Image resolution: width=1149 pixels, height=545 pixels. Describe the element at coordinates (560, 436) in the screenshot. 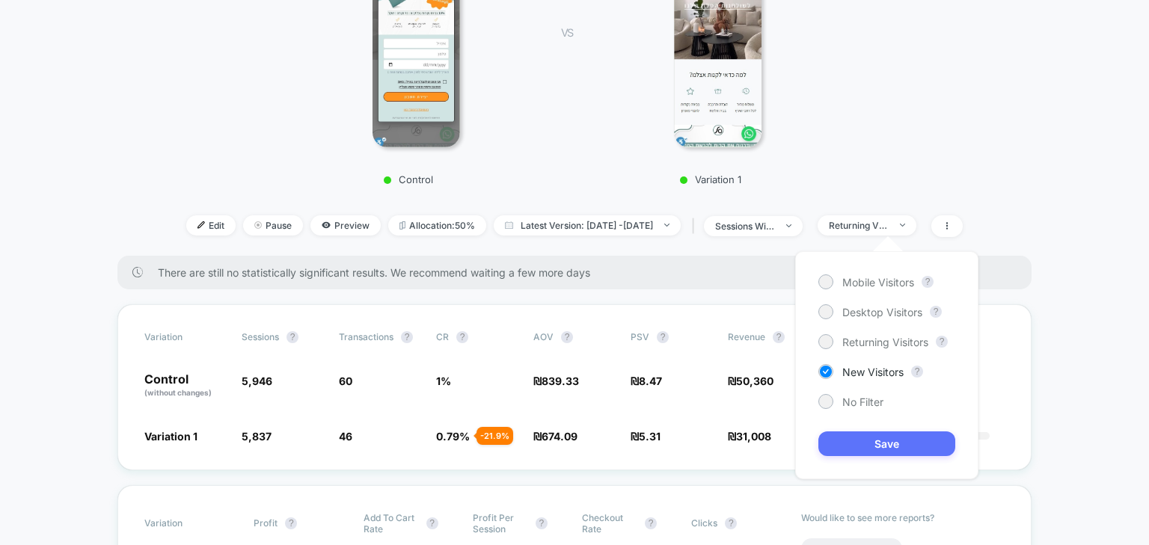

I see `span: 674.09` at that location.